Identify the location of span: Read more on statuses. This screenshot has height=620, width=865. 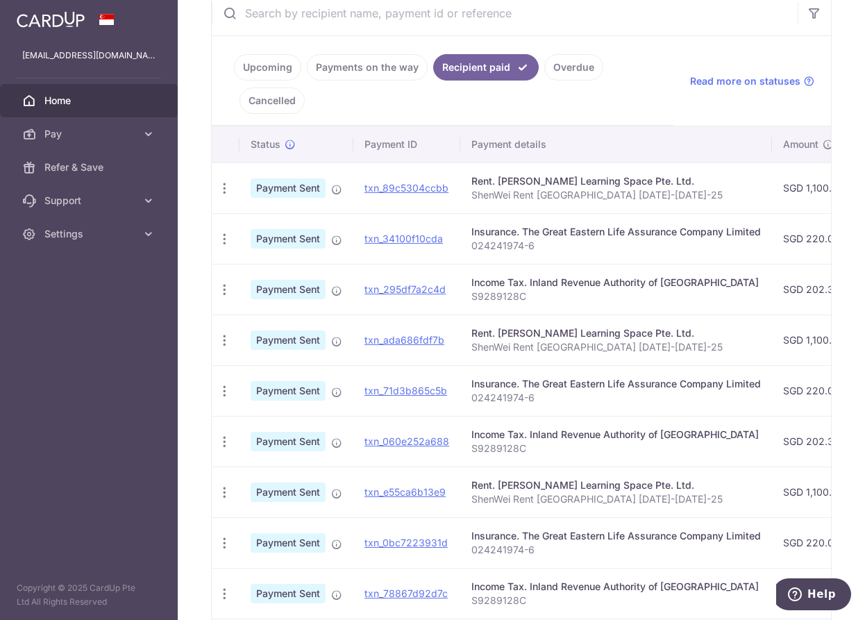
(745, 81).